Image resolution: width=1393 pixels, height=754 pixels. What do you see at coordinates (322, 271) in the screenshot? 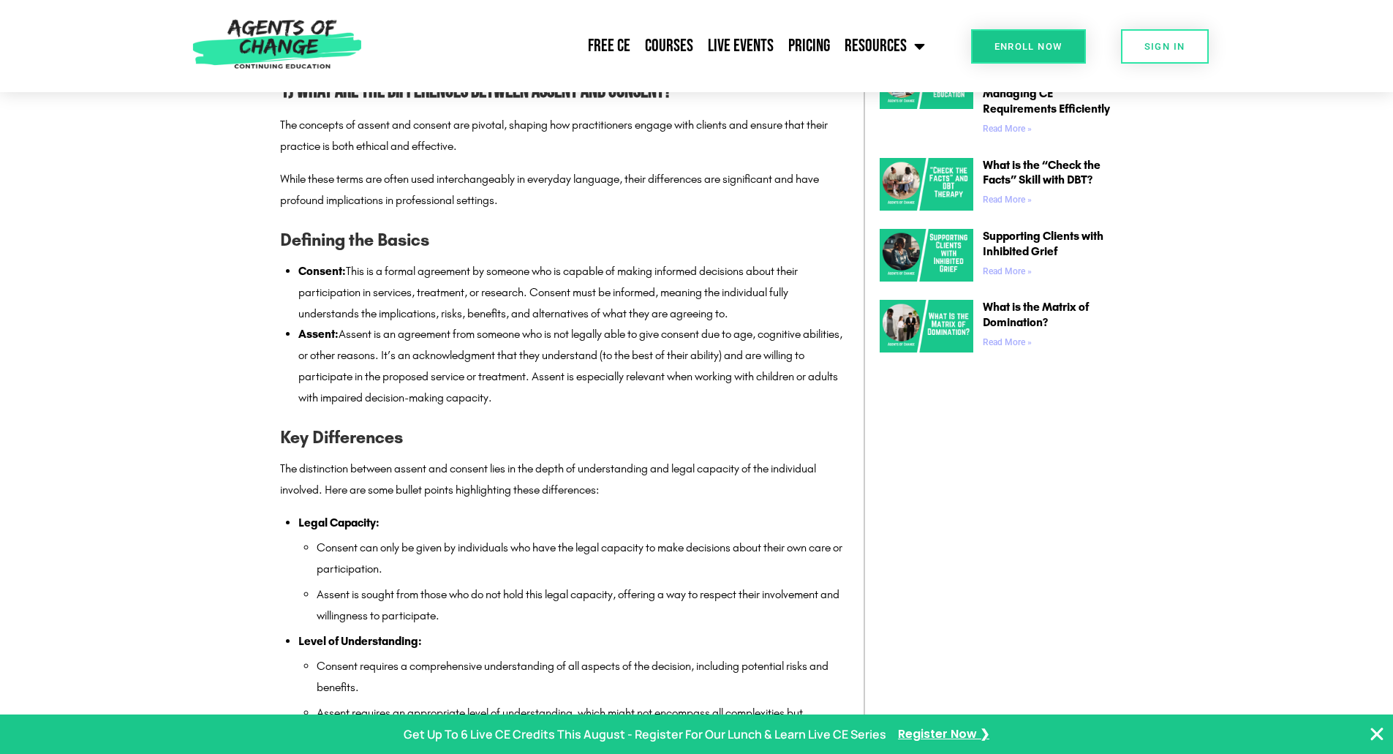
I see `strong: Consent:` at bounding box center [322, 271].